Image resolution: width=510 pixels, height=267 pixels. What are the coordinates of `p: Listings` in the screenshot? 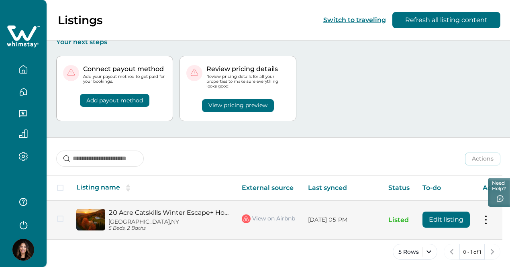 It's located at (80, 20).